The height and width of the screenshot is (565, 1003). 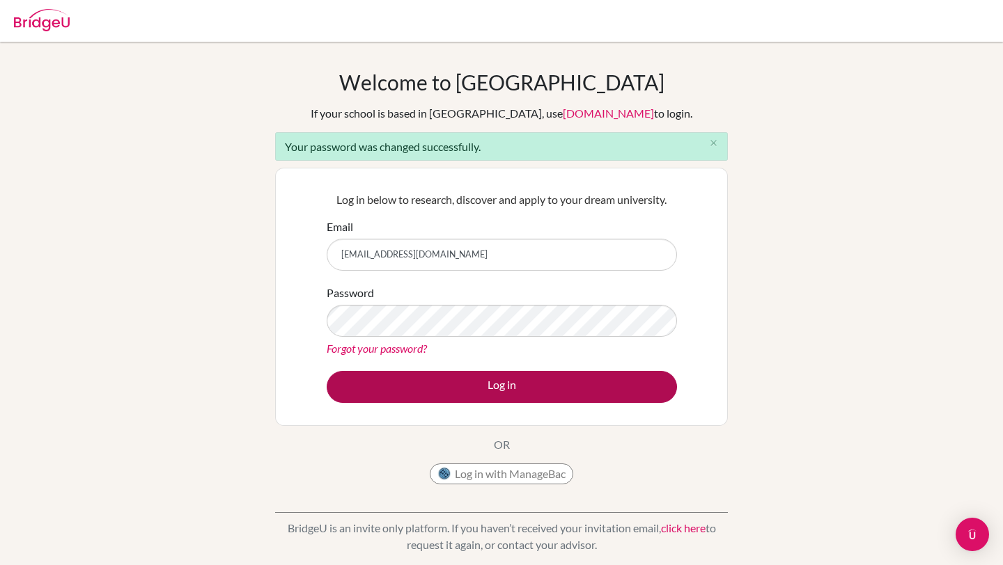 What do you see at coordinates (377, 348) in the screenshot?
I see `a: Forgot your password?` at bounding box center [377, 348].